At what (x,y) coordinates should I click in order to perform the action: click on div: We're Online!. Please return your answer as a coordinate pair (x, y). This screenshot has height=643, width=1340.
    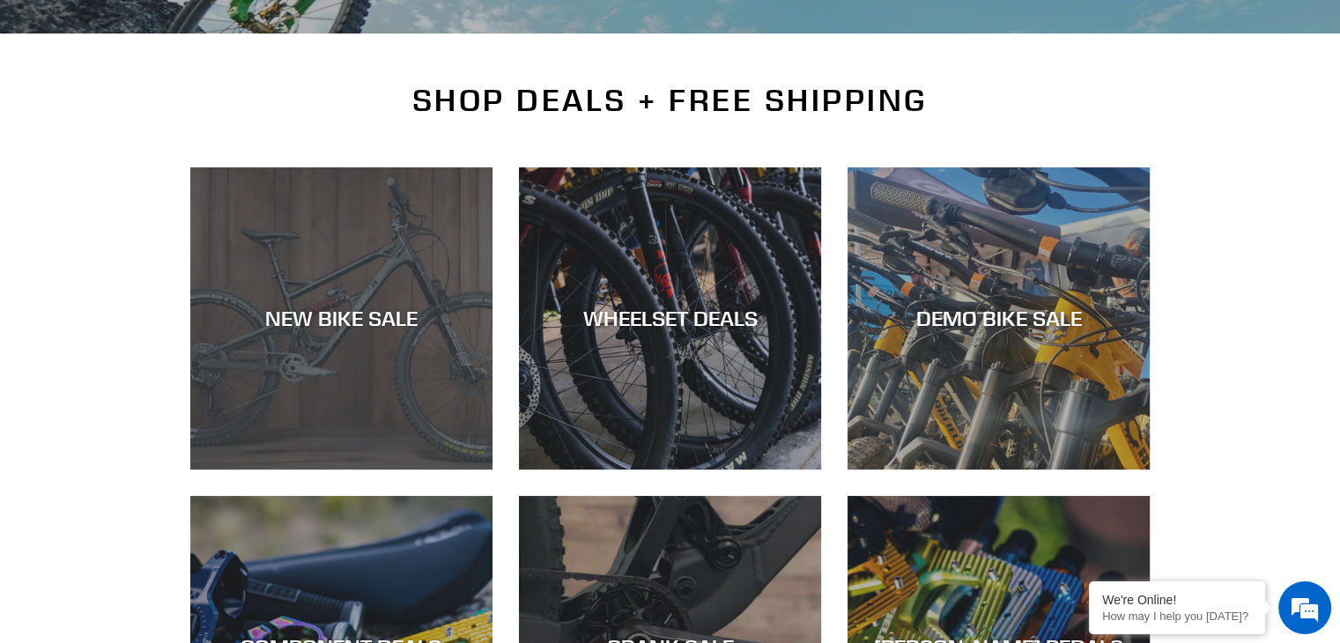
    Looking at the image, I should click on (1177, 600).